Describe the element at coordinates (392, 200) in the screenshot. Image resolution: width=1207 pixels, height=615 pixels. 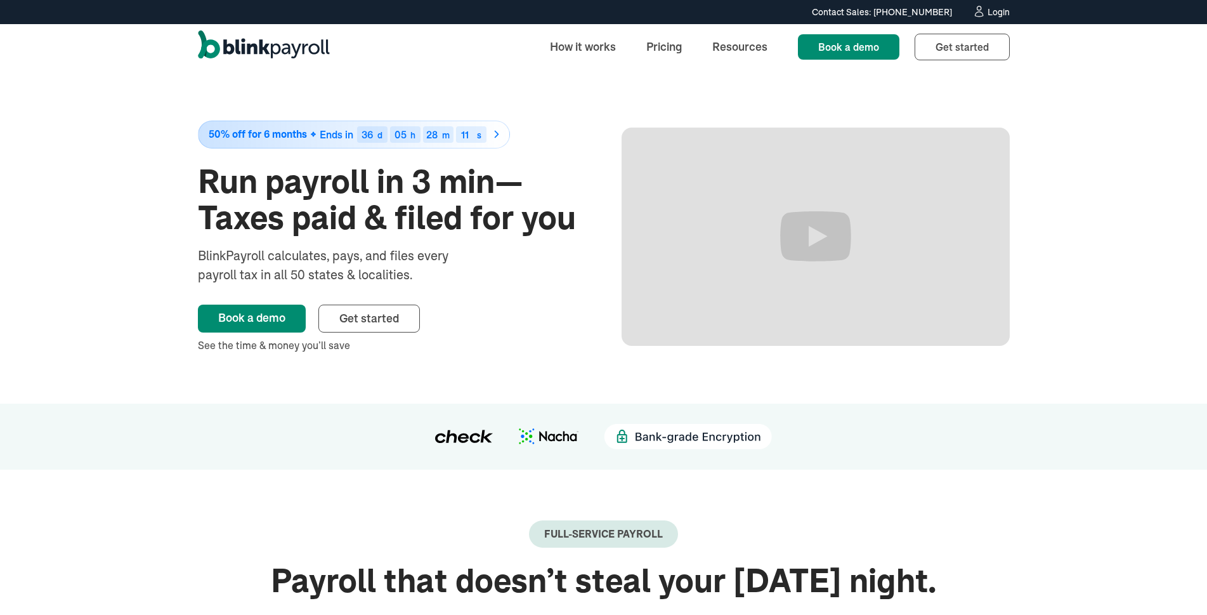
I see `h1: Run payroll in 3 min—Taxes paid & filed for you` at that location.